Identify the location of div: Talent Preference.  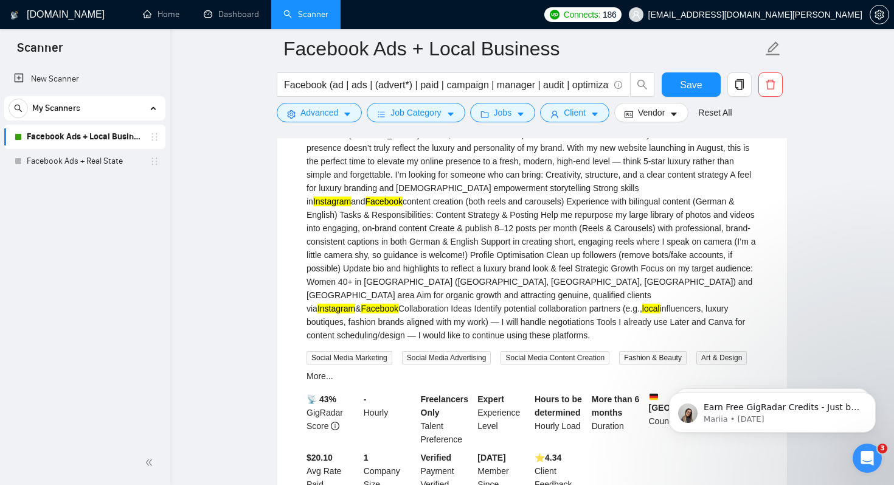
(447, 419).